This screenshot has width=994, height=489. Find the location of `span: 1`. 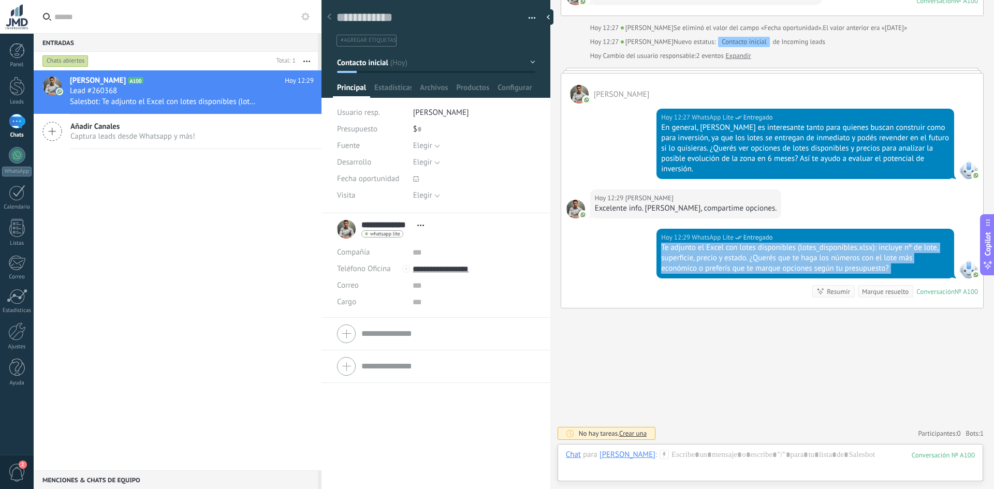

span: 1 is located at coordinates (981, 433).